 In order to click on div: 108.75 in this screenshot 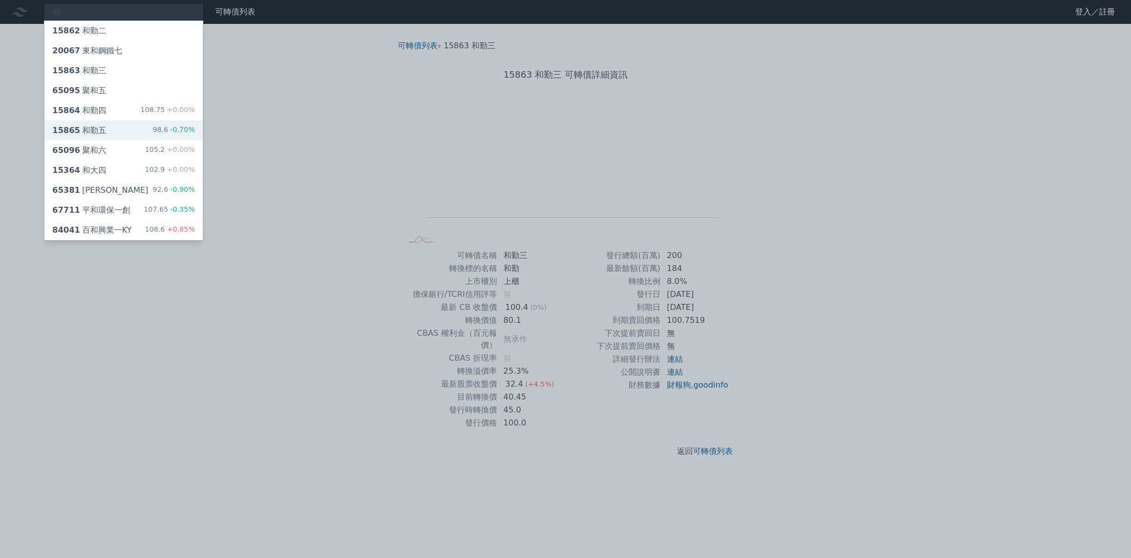, I will do `click(168, 111)`.